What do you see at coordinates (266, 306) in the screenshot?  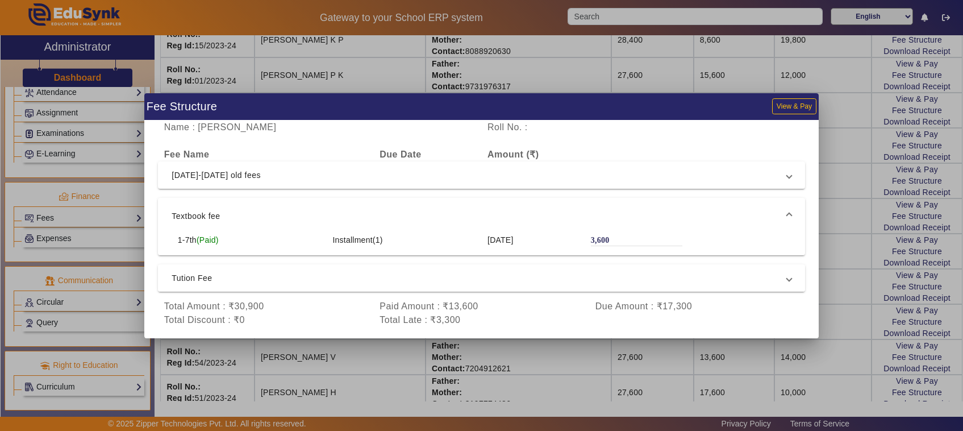 I see `div: Total Amount : ₹30,900` at bounding box center [266, 306].